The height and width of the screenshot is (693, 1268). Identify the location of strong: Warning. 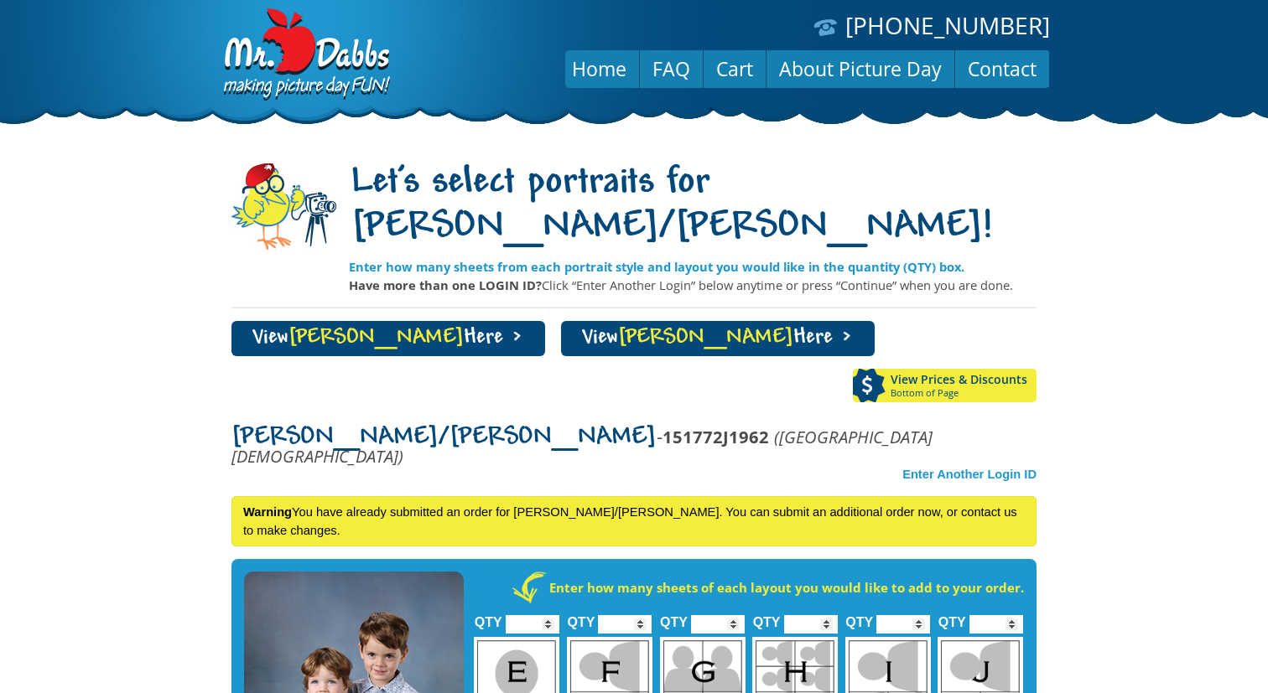
(267, 512).